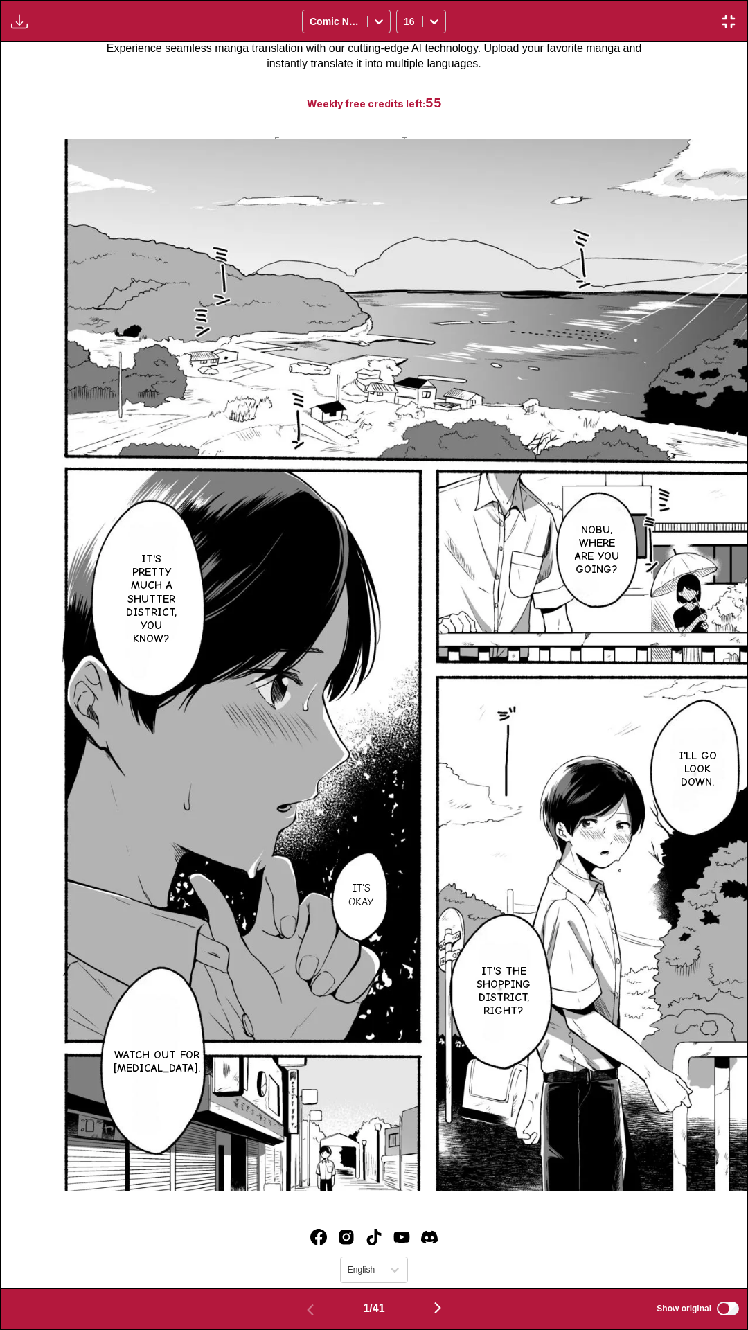  Describe the element at coordinates (374, 665) in the screenshot. I see `img: Manga Panel` at that location.